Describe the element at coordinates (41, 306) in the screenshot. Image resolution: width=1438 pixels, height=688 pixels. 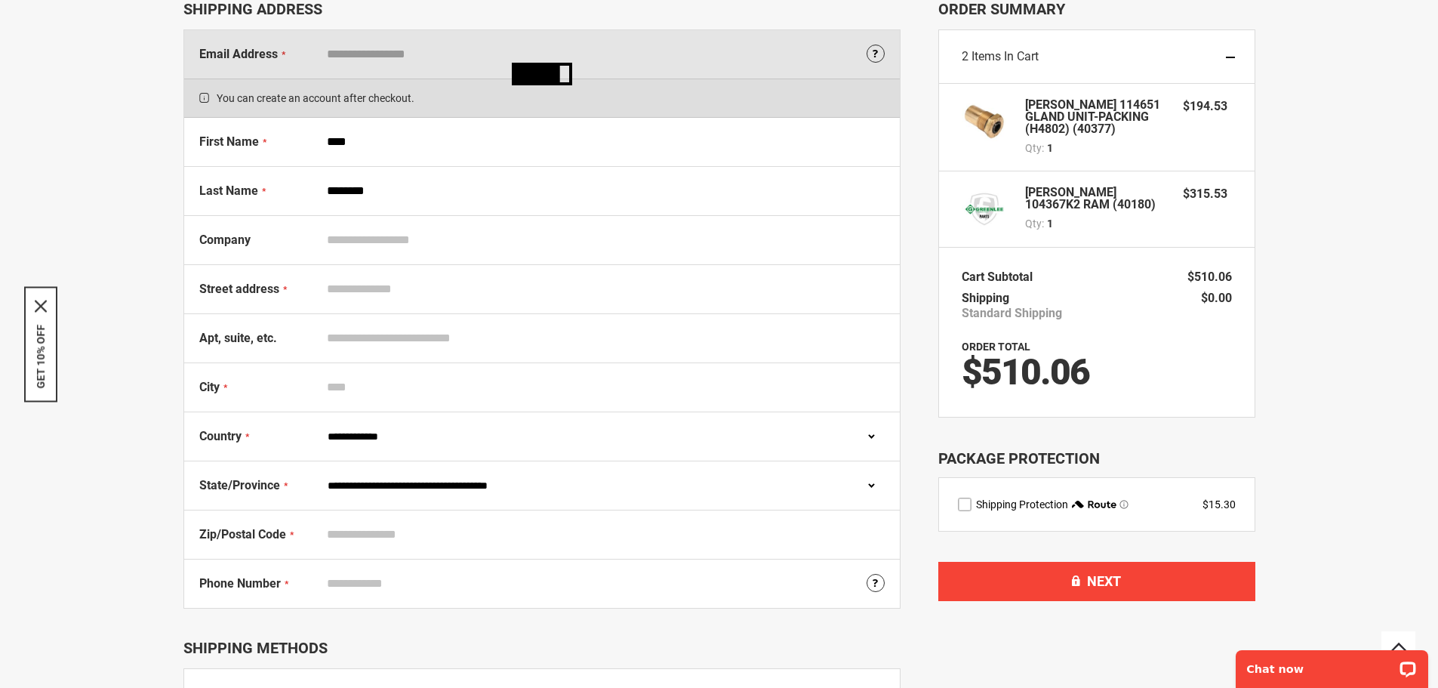
I see `svg: close icon` at that location.